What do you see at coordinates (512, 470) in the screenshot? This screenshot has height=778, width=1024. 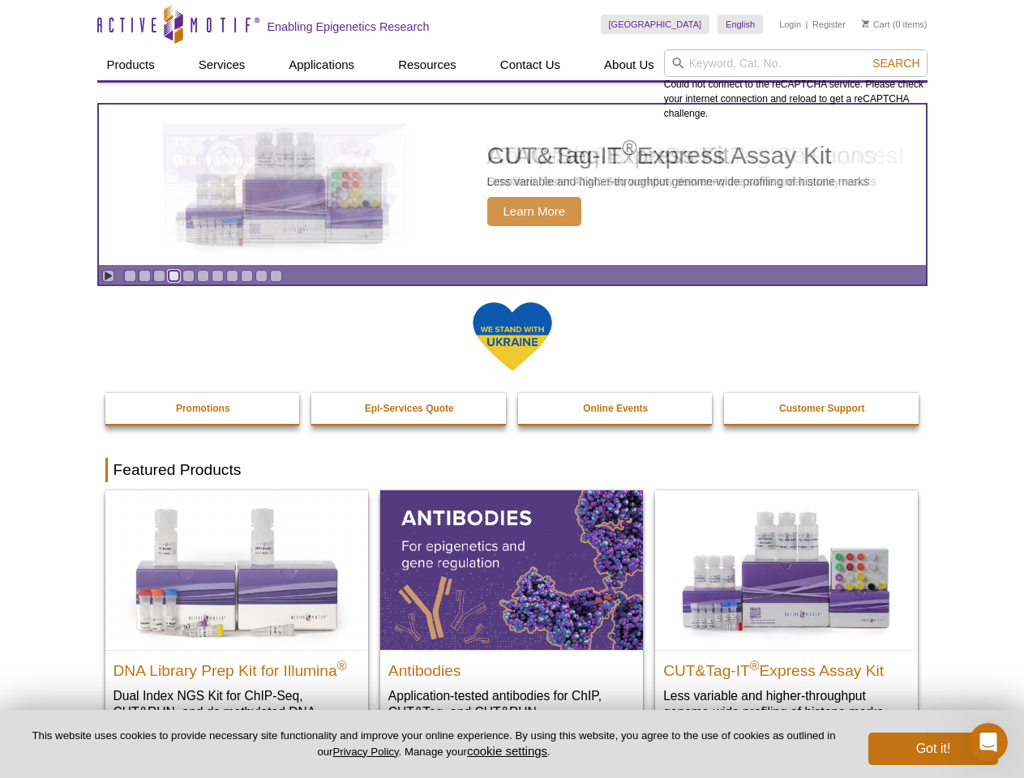 I see `h2: Featured Products` at bounding box center [512, 470].